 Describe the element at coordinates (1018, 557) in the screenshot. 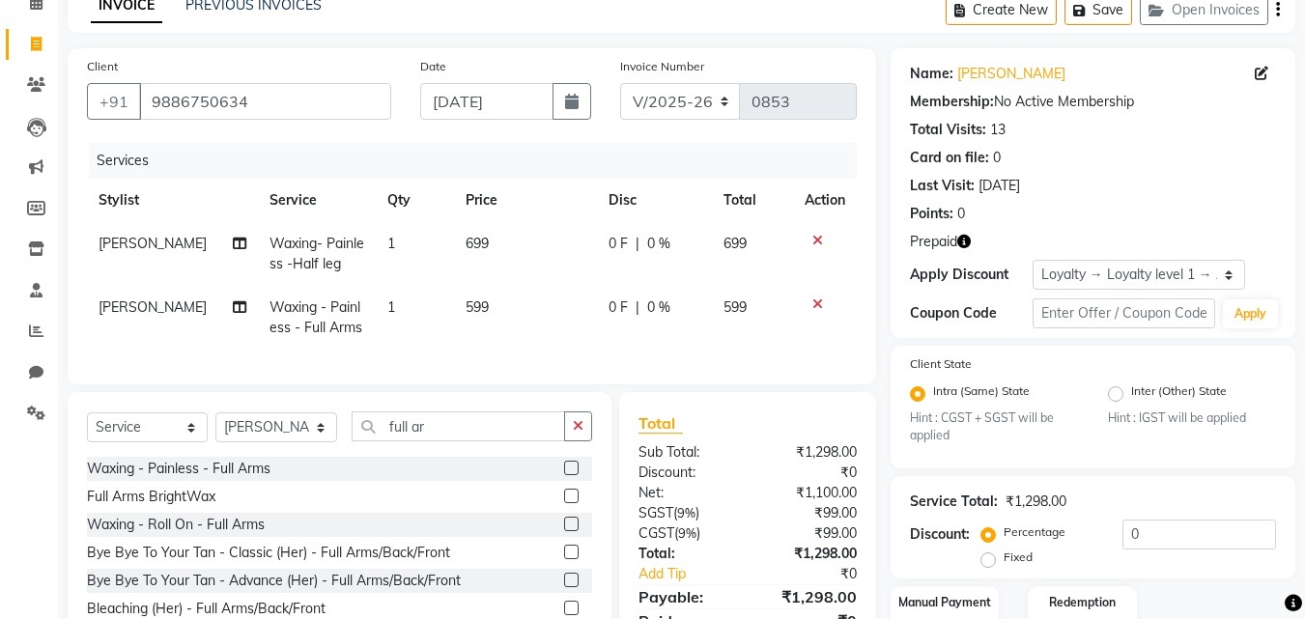

I see `label: Fixed` at that location.